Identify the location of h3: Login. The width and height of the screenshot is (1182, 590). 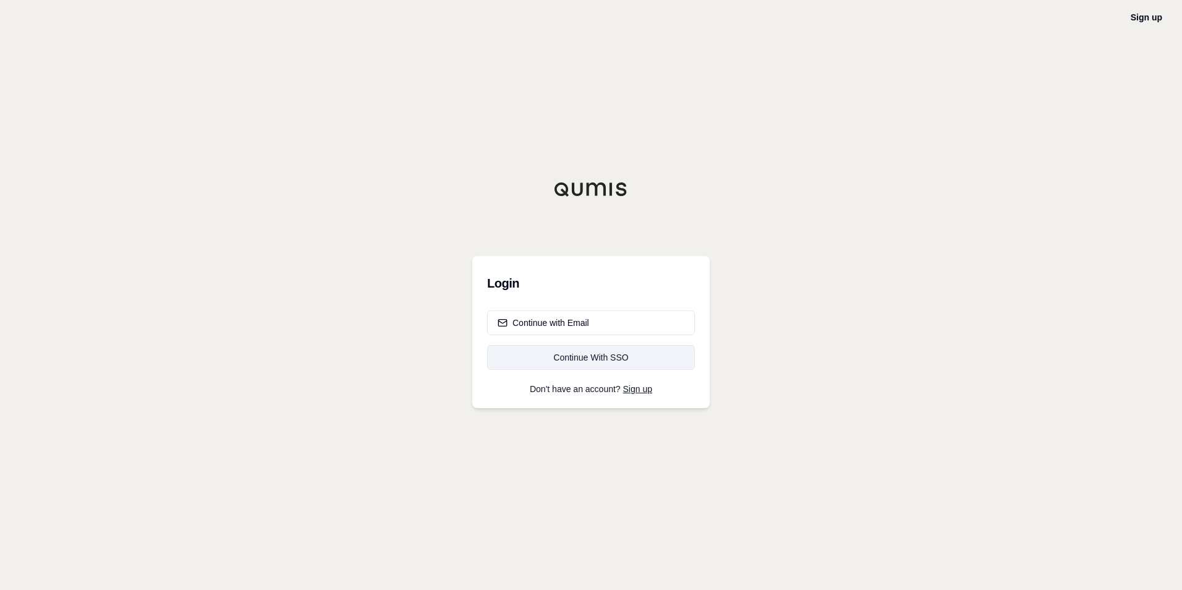
(591, 283).